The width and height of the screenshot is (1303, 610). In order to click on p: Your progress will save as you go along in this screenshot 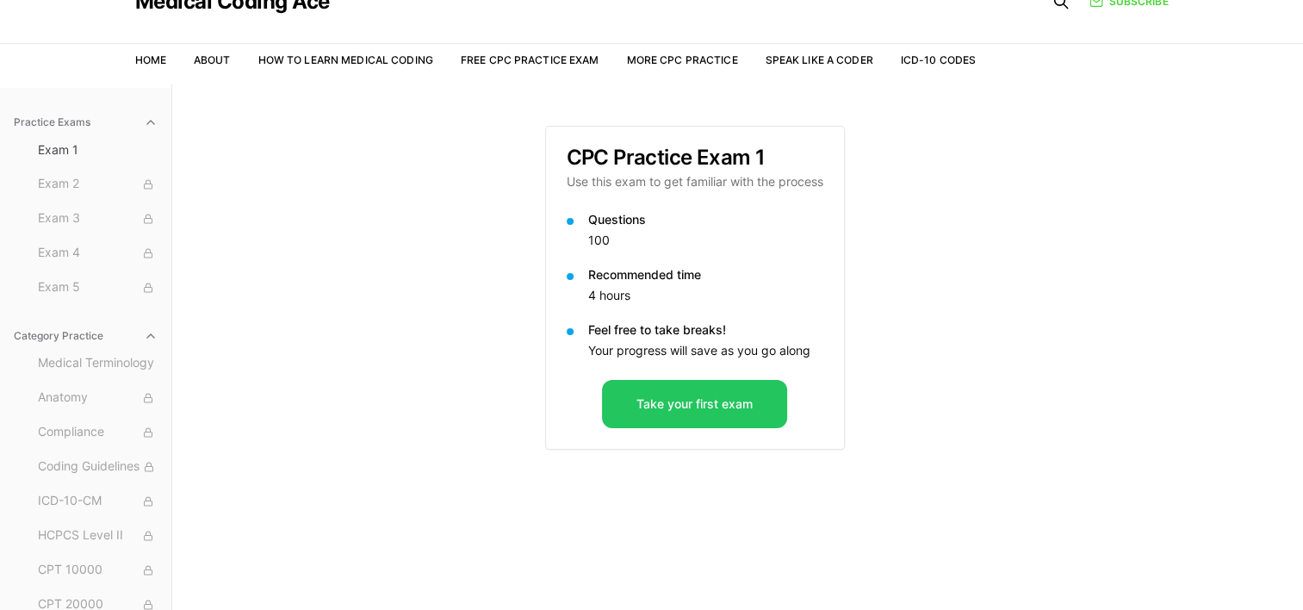, I will do `click(705, 350)`.